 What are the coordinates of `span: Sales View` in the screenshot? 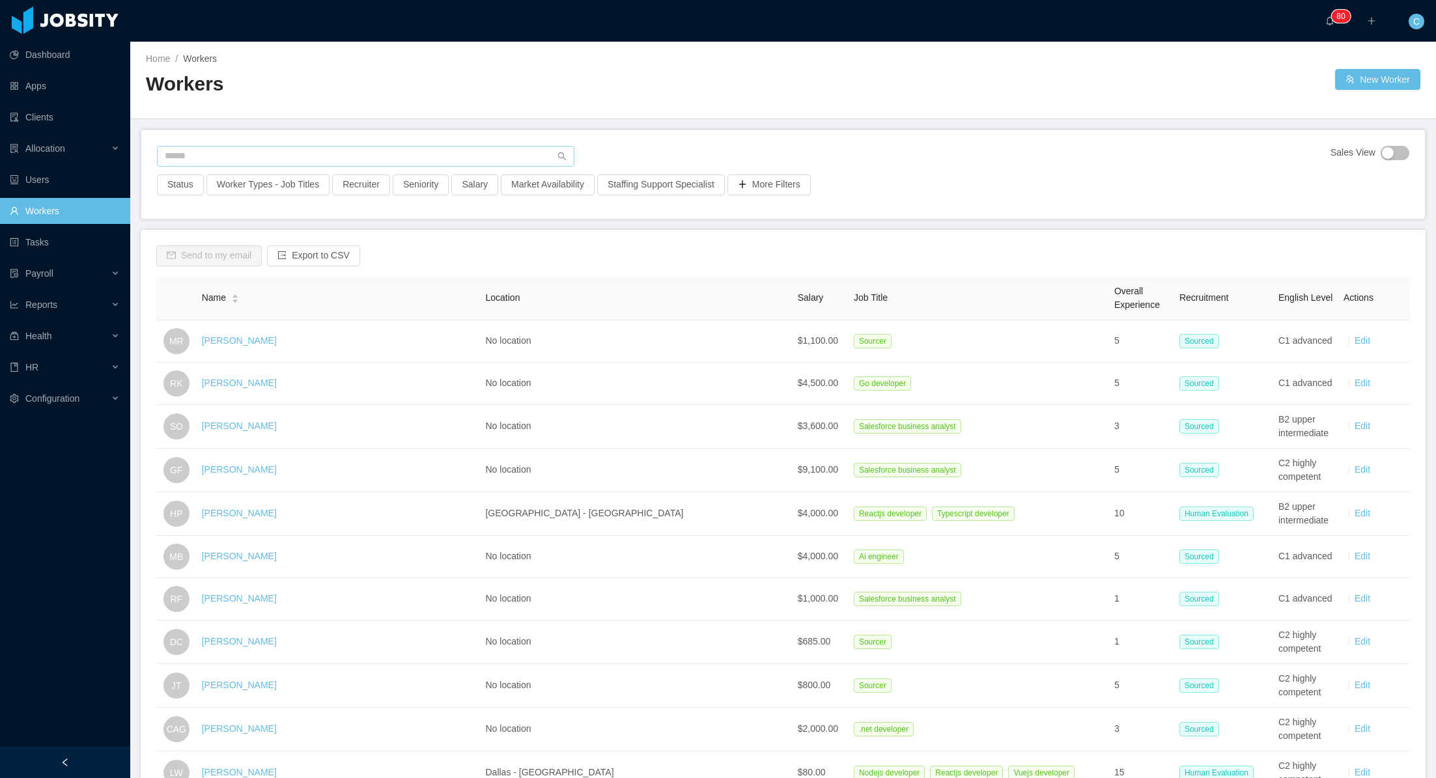 It's located at (1353, 153).